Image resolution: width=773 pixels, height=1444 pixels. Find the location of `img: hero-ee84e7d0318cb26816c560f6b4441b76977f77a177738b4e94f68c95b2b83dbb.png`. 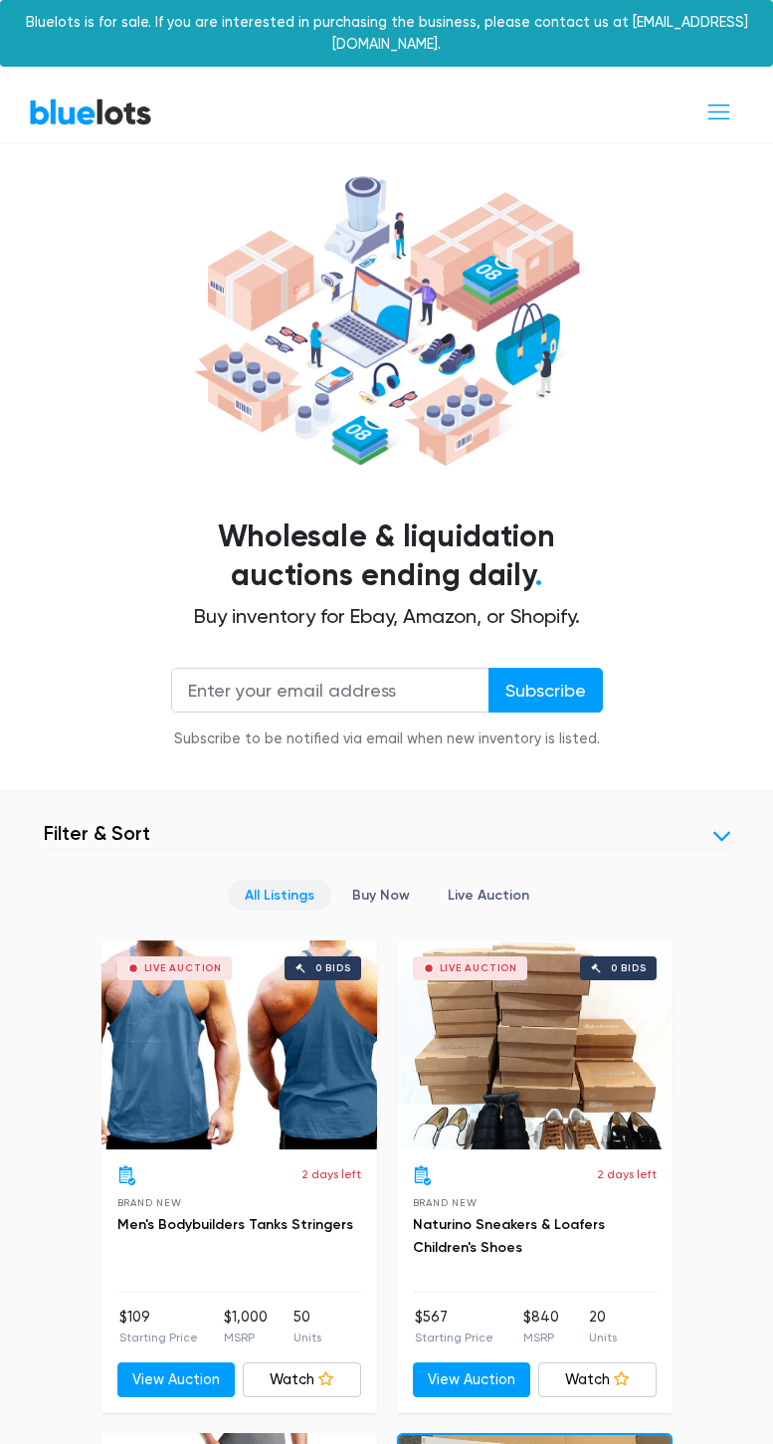

img: hero-ee84e7d0318cb26816c560f6b4441b76977f77a177738b4e94f68c95b2b83dbb.png is located at coordinates (387, 320).